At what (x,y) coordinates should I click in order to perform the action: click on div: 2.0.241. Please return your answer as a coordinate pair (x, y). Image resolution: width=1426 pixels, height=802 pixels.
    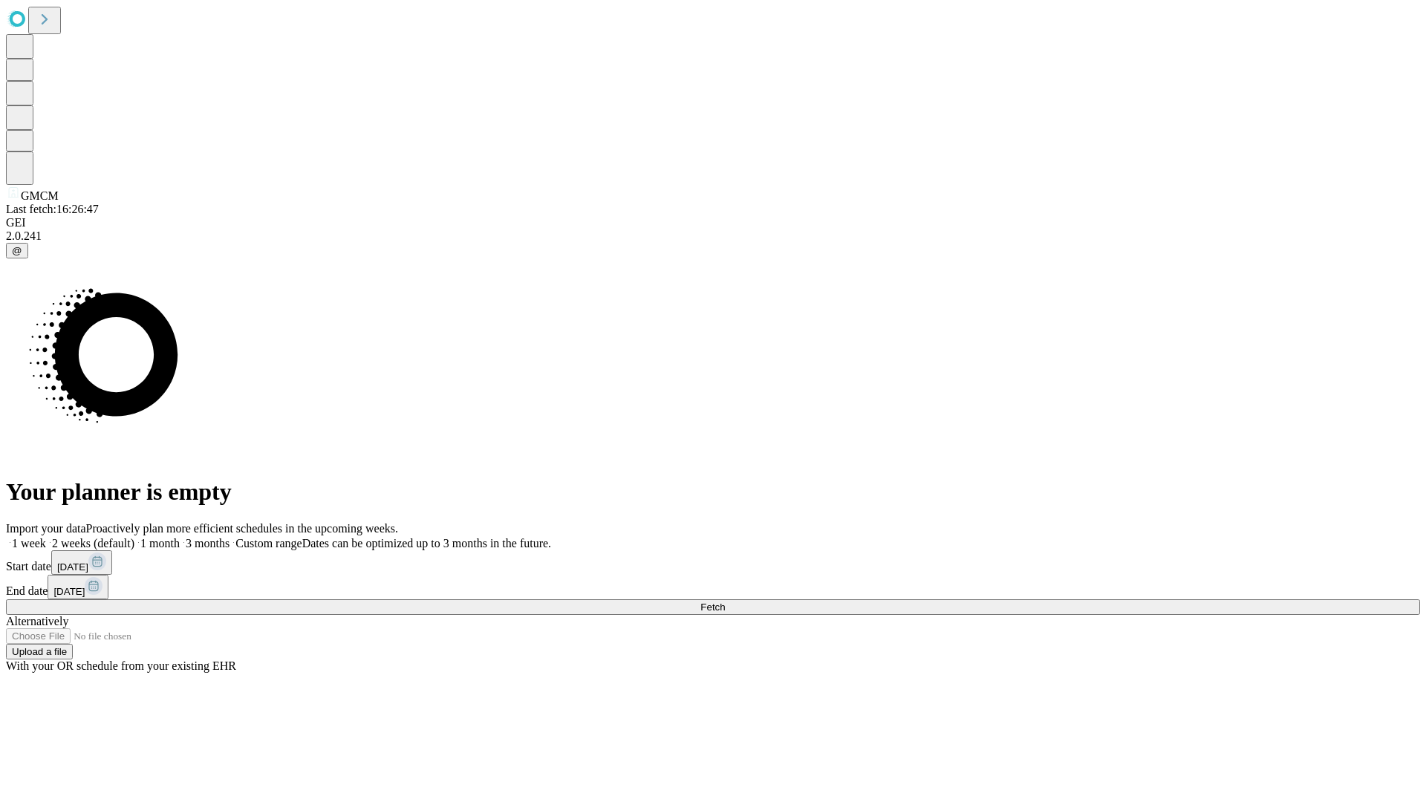
    Looking at the image, I should click on (713, 236).